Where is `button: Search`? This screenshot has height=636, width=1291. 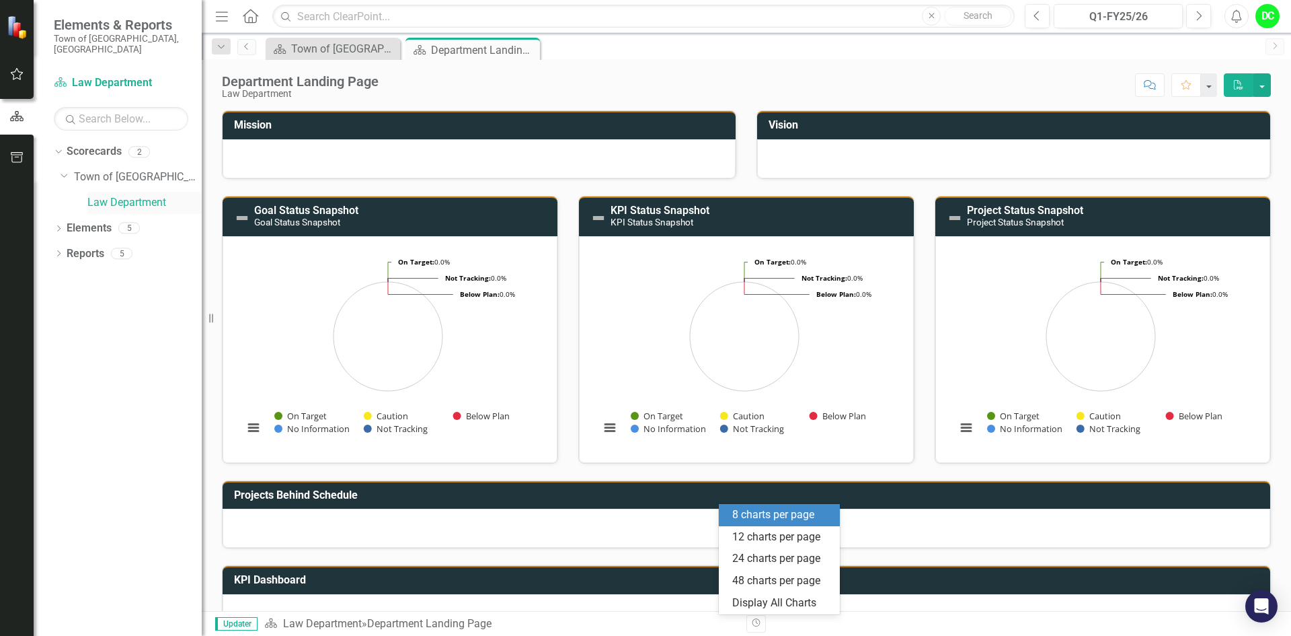 button: Search is located at coordinates (978, 16).